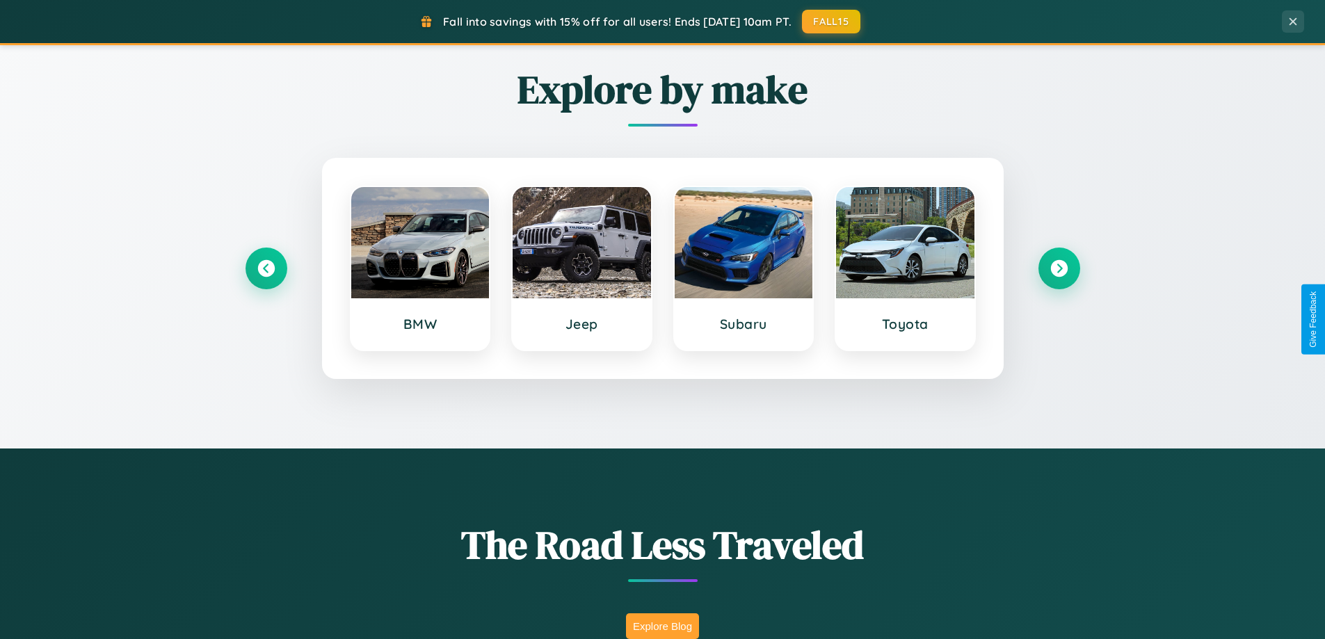  I want to click on div: Give Feedback, so click(1313, 319).